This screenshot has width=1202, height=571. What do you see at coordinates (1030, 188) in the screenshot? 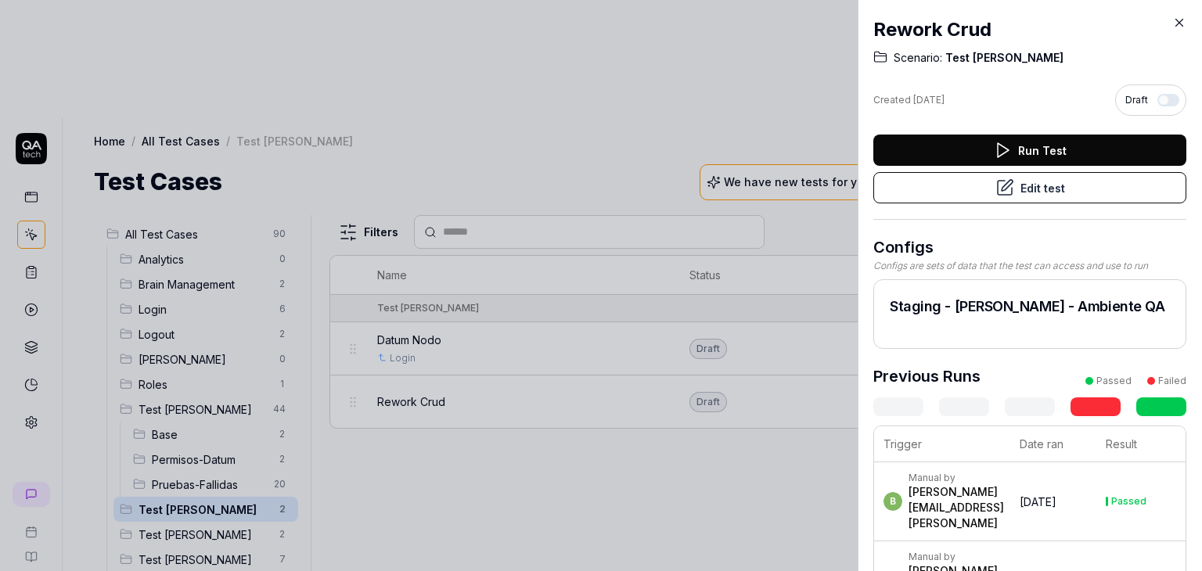
I see `button: Edit test` at bounding box center [1030, 188].